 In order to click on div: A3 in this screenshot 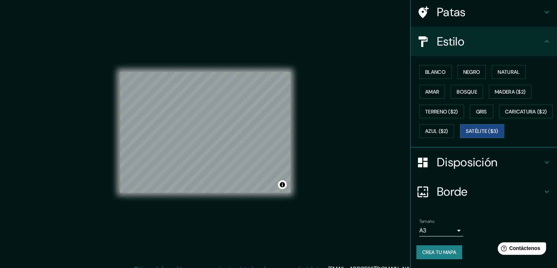, I will do `click(442, 230)`.